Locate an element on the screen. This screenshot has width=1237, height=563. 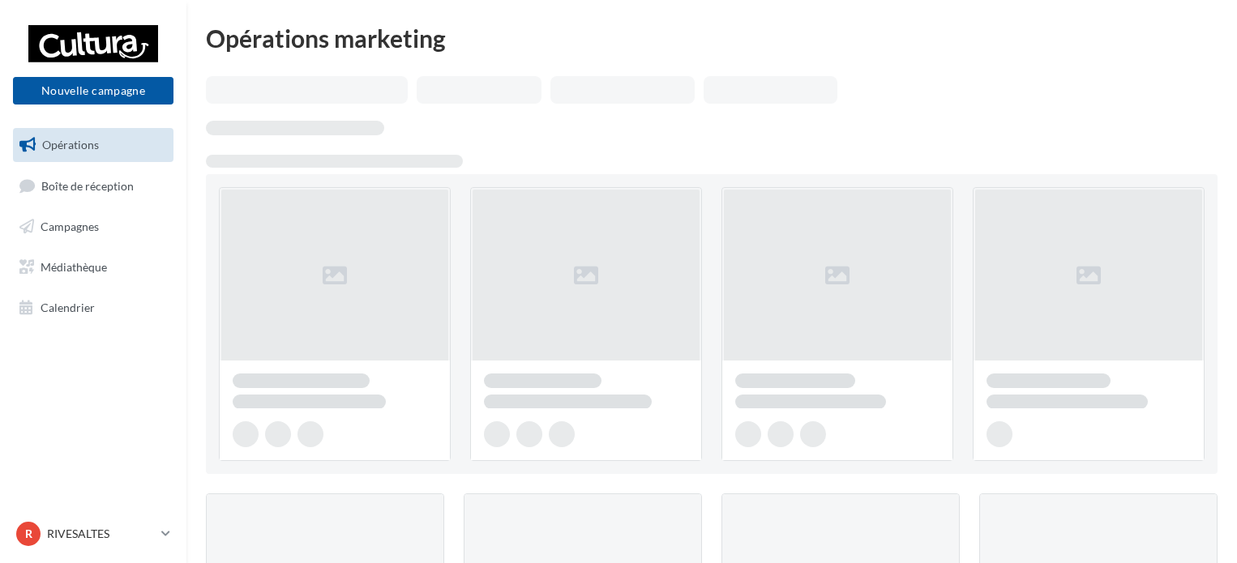
span: R is located at coordinates (28, 534).